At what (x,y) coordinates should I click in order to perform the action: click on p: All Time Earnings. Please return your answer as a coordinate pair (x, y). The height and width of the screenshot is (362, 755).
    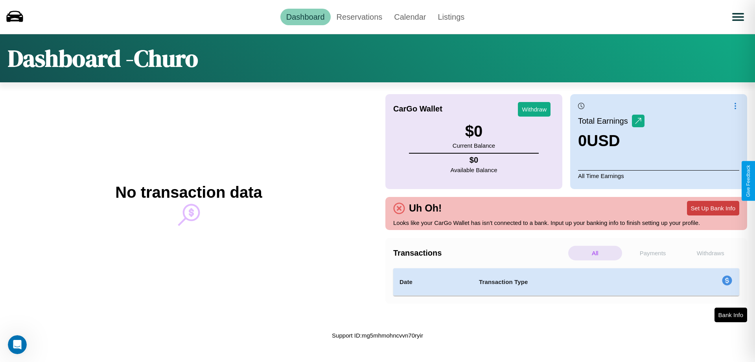
    Looking at the image, I should click on (659, 175).